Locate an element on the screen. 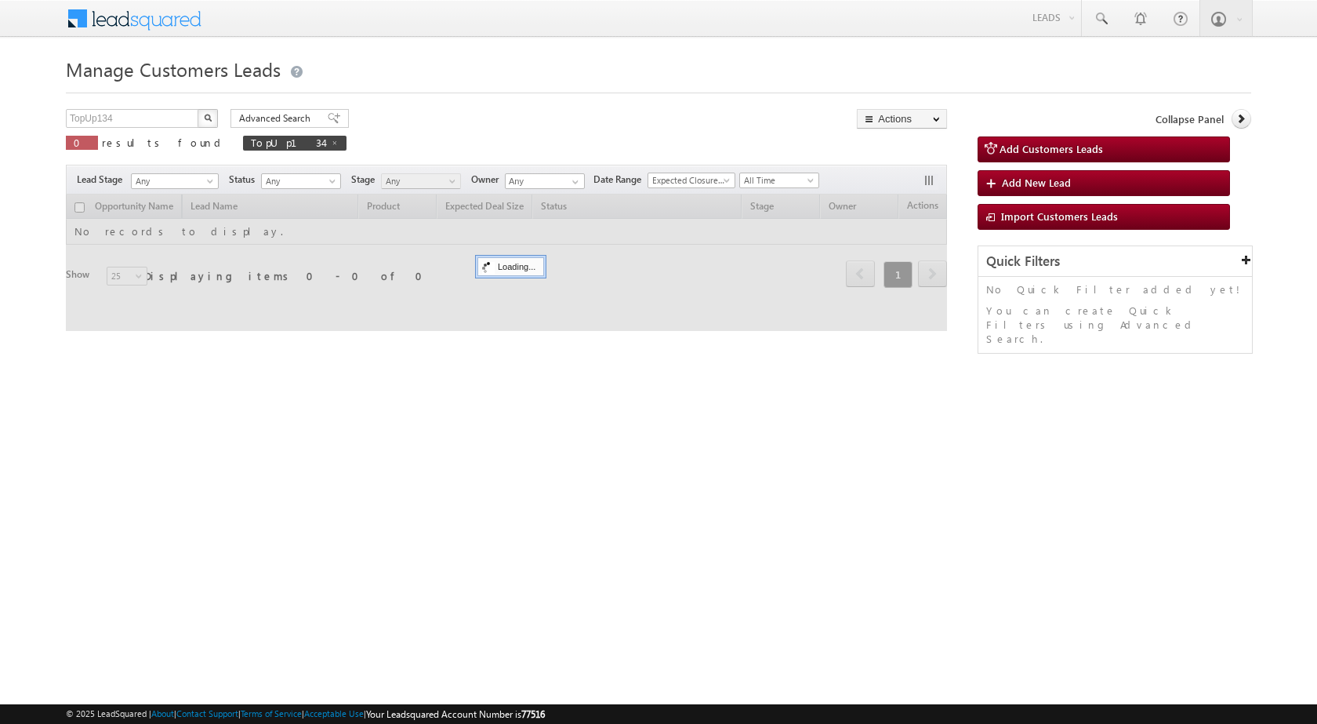  span: Owner is located at coordinates (488, 180).